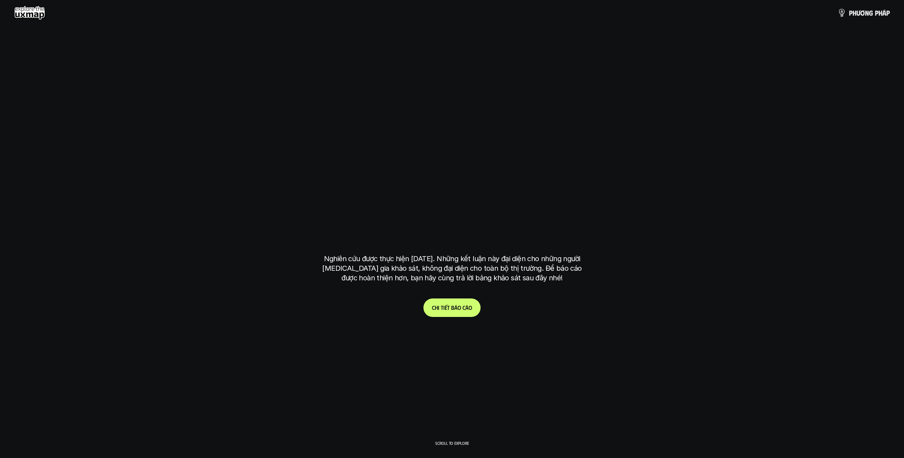 The image size is (904, 458). Describe the element at coordinates (859, 13) in the screenshot. I see `span: ư` at that location.